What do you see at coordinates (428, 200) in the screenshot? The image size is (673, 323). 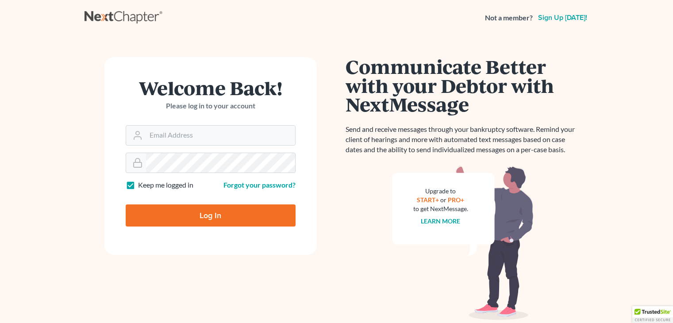 I see `a: START+` at bounding box center [428, 200].